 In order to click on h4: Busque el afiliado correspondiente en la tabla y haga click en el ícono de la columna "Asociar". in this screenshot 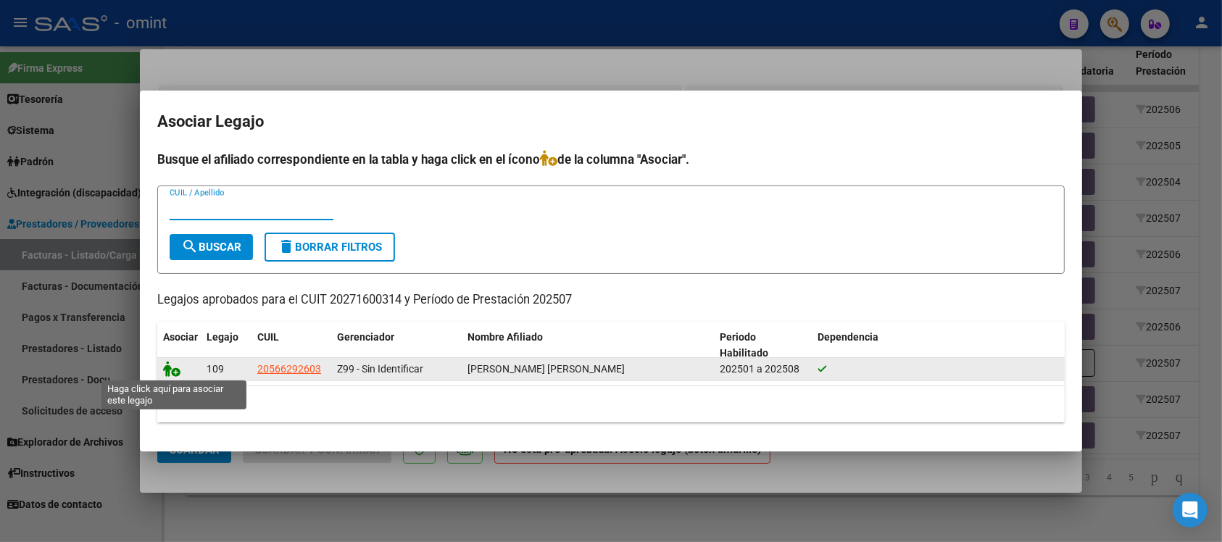, I will do `click(611, 159)`.